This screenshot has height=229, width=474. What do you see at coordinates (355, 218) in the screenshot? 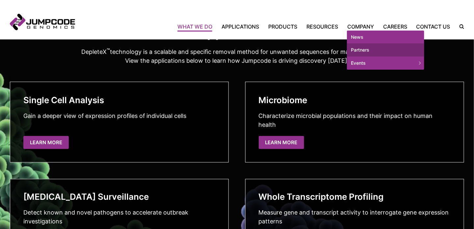
I see `p: Measure gene and transcript activity to interrogate gene expression patterns` at bounding box center [355, 218].